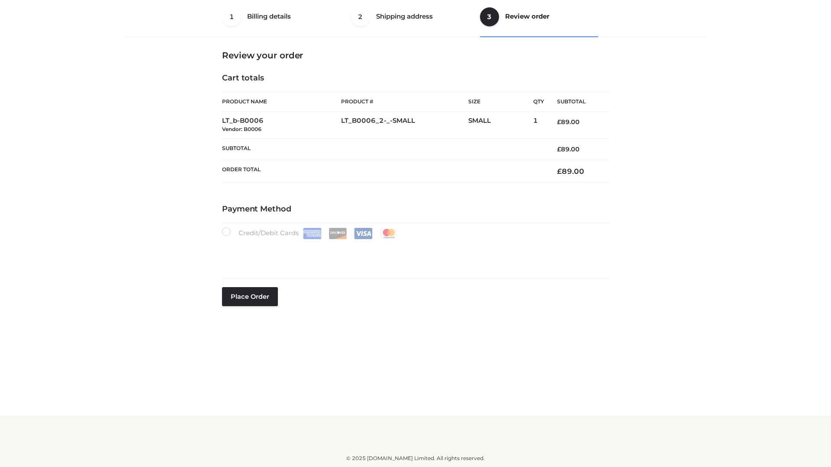 The width and height of the screenshot is (831, 467). What do you see at coordinates (501, 125) in the screenshot?
I see `td: SMALL` at bounding box center [501, 125].